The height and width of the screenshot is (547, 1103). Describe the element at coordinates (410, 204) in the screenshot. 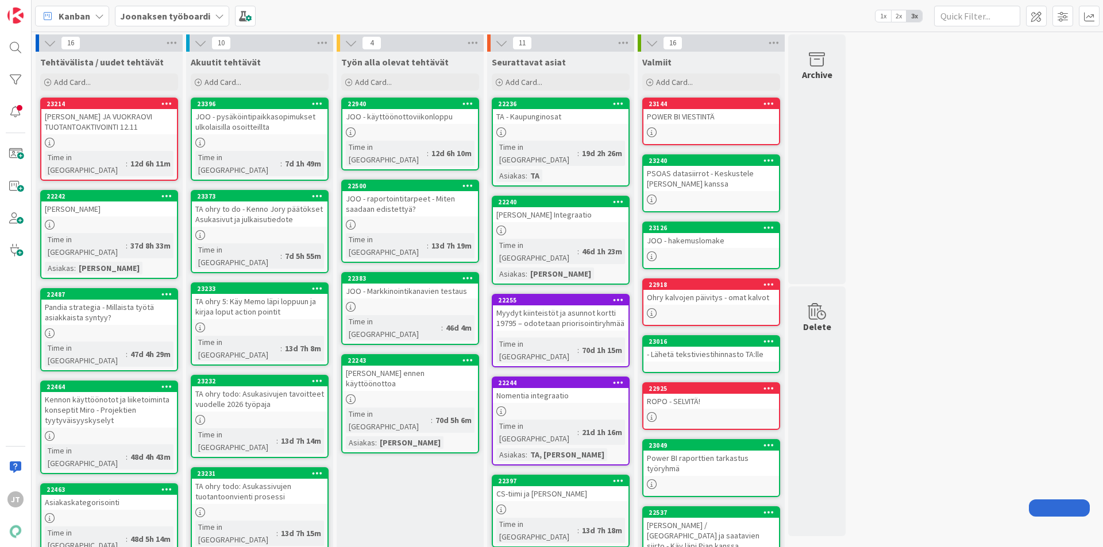

I see `div: JOO - raportointitarpeet - Miten saadaan edistettyä?` at that location.